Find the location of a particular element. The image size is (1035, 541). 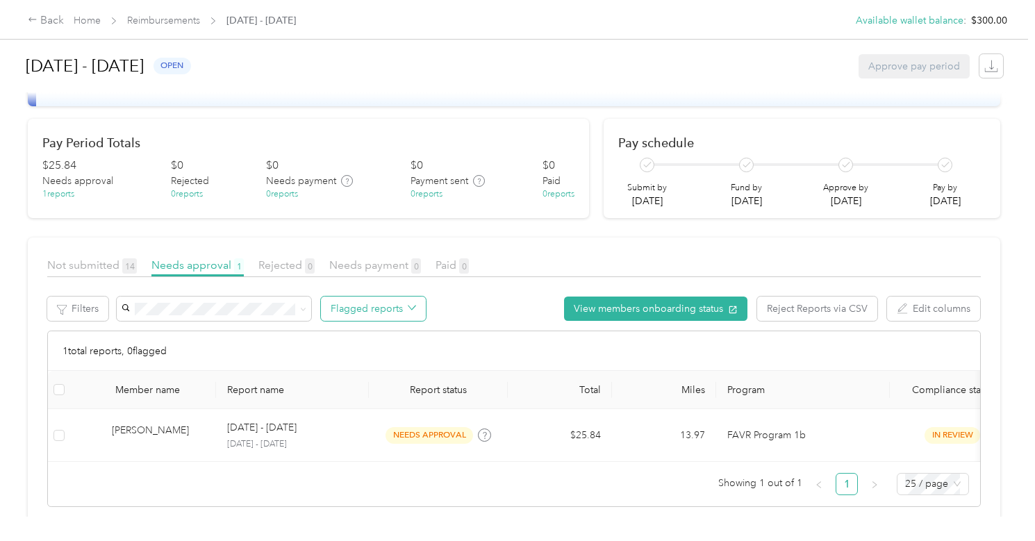

td: 13.97 is located at coordinates (664, 435).